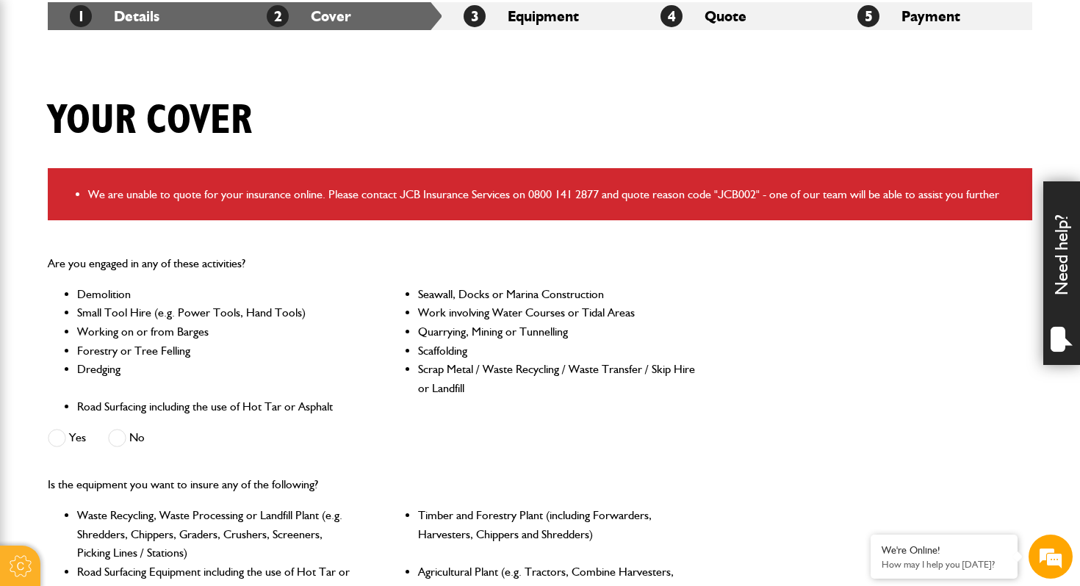 The height and width of the screenshot is (586, 1080). I want to click on li: Payment, so click(934, 16).